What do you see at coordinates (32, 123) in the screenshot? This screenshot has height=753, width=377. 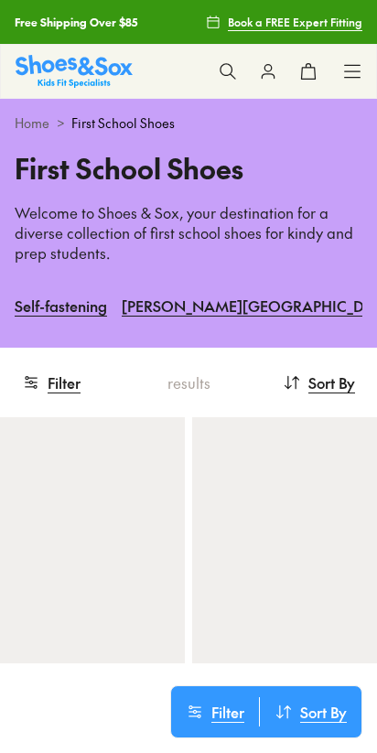 I see `a: Home` at bounding box center [32, 123].